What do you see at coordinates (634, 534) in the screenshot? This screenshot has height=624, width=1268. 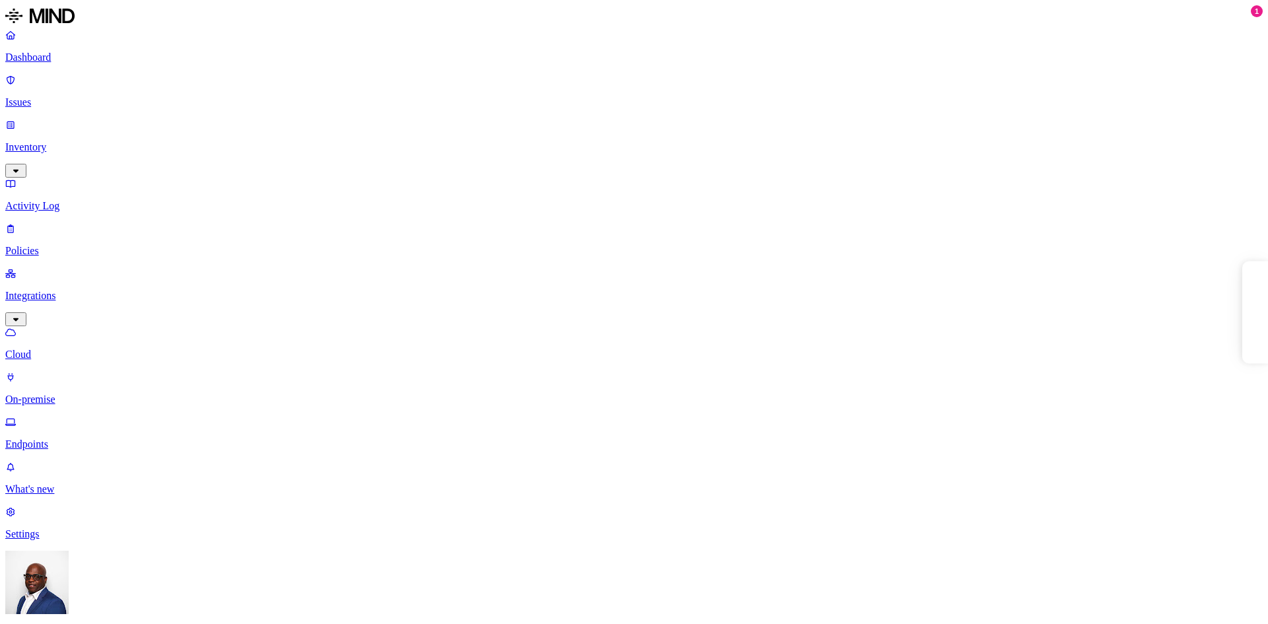 I see `p: Settings` at bounding box center [634, 534].